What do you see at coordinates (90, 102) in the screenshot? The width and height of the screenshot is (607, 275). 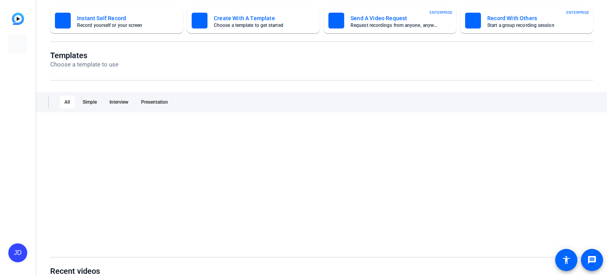 I see `div: Simple` at bounding box center [90, 102].